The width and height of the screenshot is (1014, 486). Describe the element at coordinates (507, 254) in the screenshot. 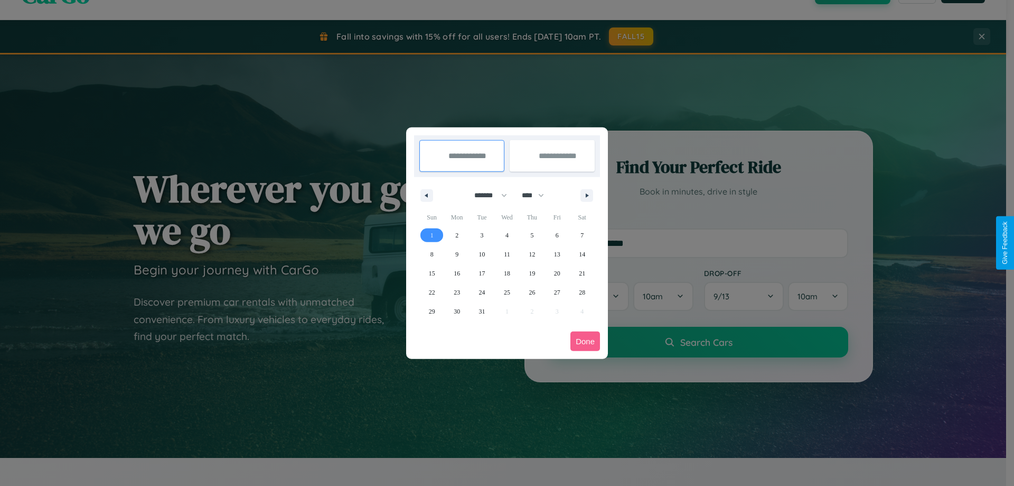

I see `span: 11` at that location.